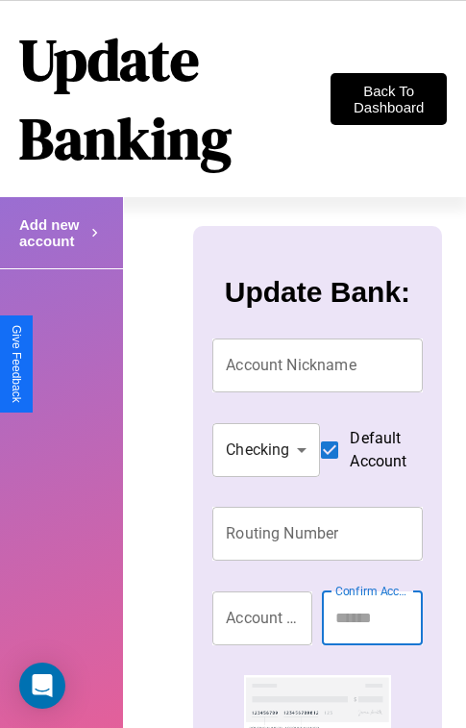  Describe the element at coordinates (175, 99) in the screenshot. I see `h1: Update Banking` at that location.